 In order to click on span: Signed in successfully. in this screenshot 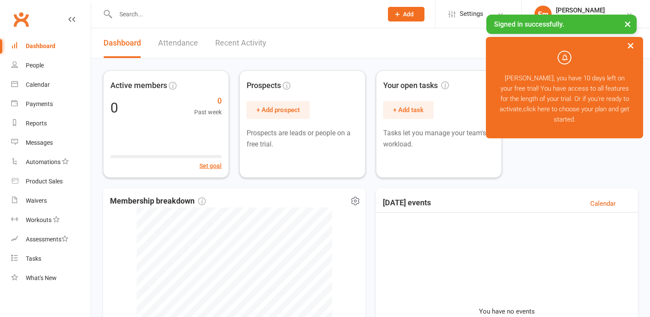, I will do `click(529, 24)`.